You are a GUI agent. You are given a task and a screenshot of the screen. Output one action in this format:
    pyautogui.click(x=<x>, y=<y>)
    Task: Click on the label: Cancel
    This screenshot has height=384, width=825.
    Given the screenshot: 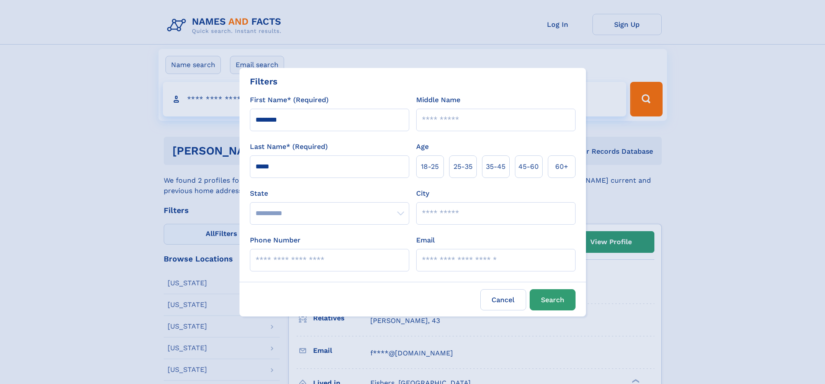 What is the action you would take?
    pyautogui.click(x=503, y=300)
    